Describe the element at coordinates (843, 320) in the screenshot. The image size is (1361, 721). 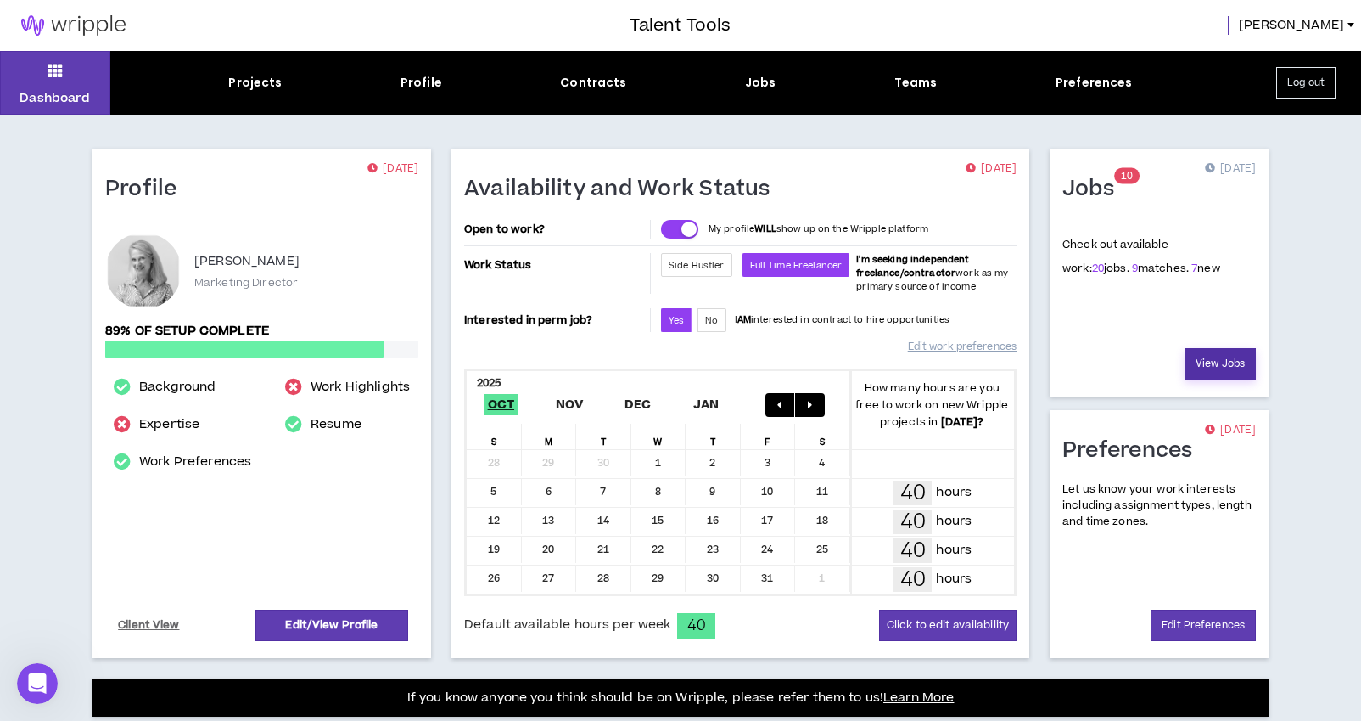
I see `p: I interested in contract to hire opportunities` at that location.